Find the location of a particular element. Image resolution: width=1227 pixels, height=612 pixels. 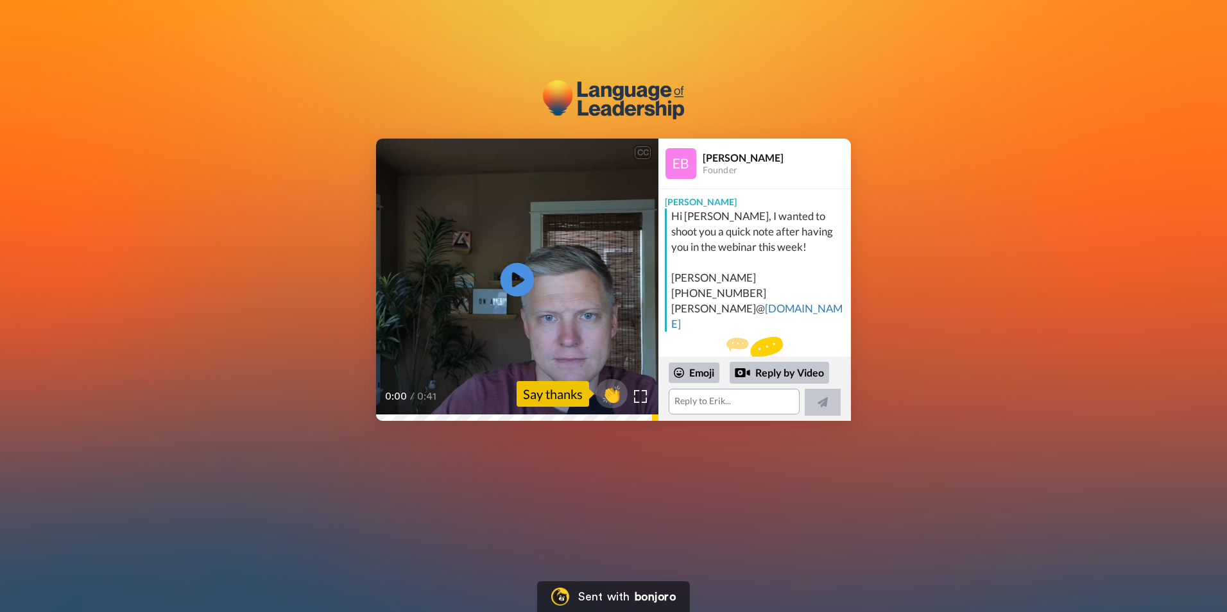

span: 0:00 is located at coordinates (396, 396).